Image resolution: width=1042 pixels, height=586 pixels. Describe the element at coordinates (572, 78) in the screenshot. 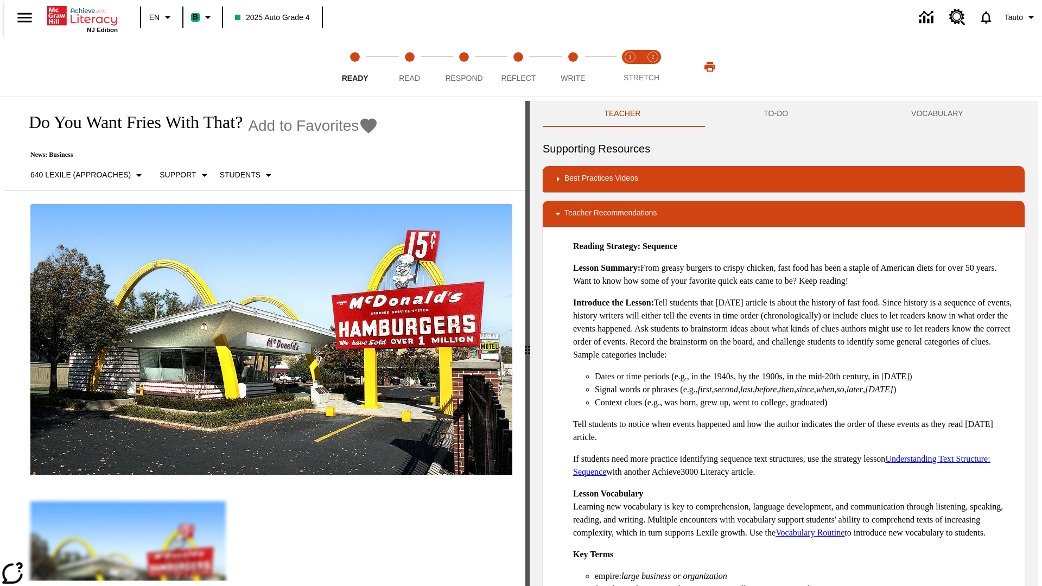

I see `span: Write` at that location.